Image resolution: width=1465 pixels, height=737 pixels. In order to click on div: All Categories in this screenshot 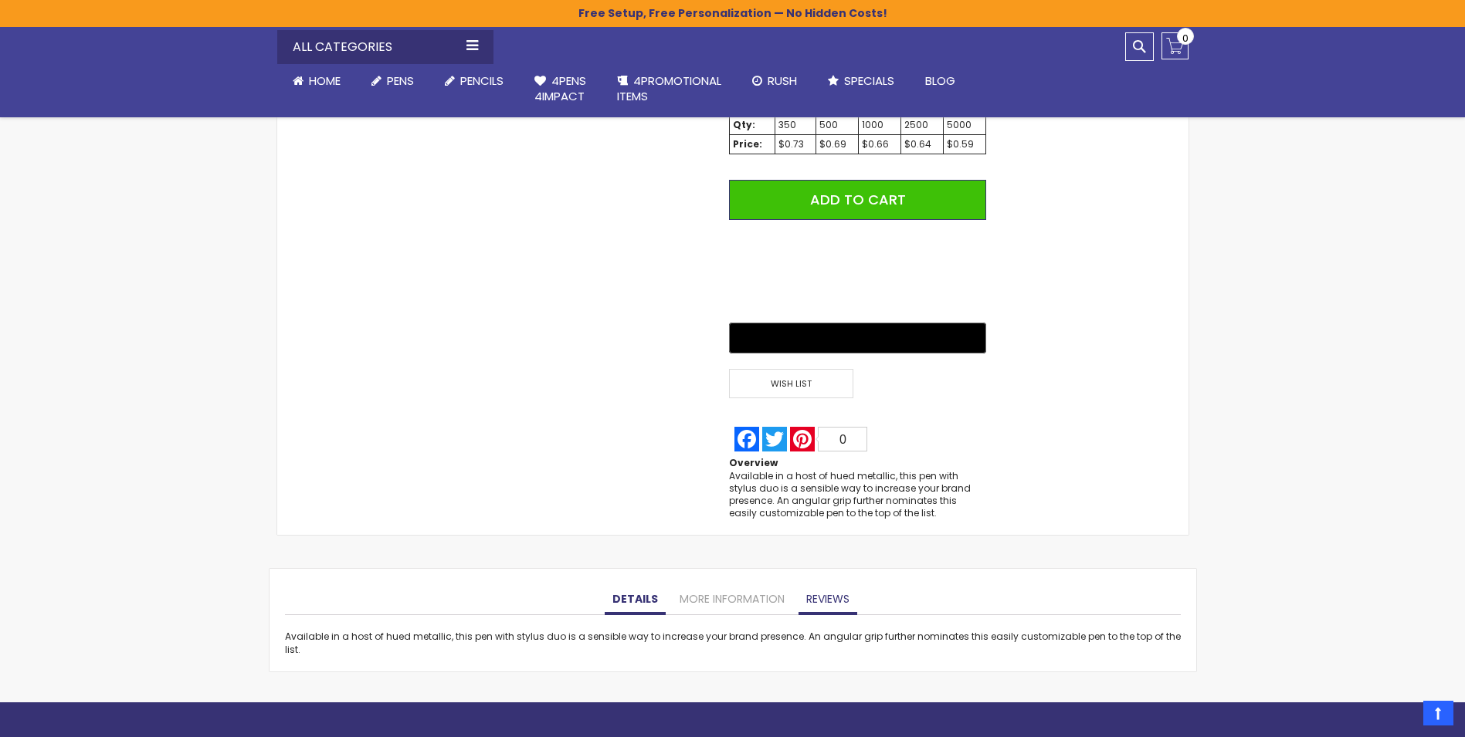, I will do `click(385, 47)`.